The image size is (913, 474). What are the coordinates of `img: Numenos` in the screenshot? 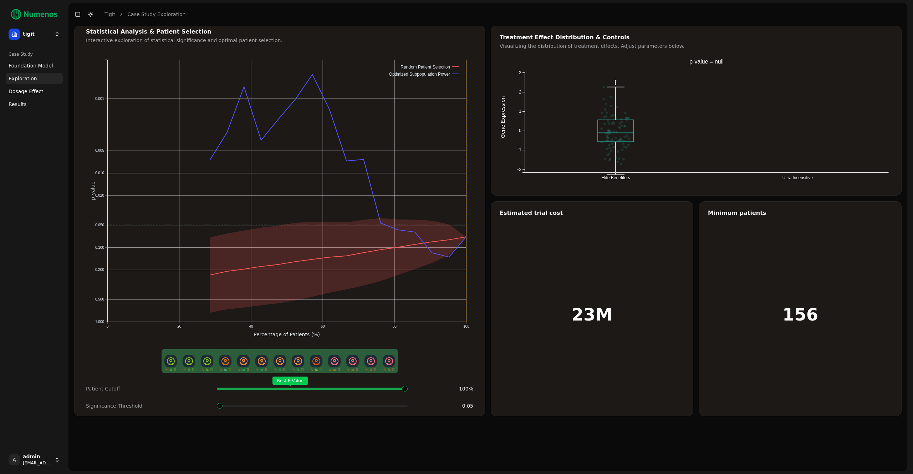 It's located at (34, 14).